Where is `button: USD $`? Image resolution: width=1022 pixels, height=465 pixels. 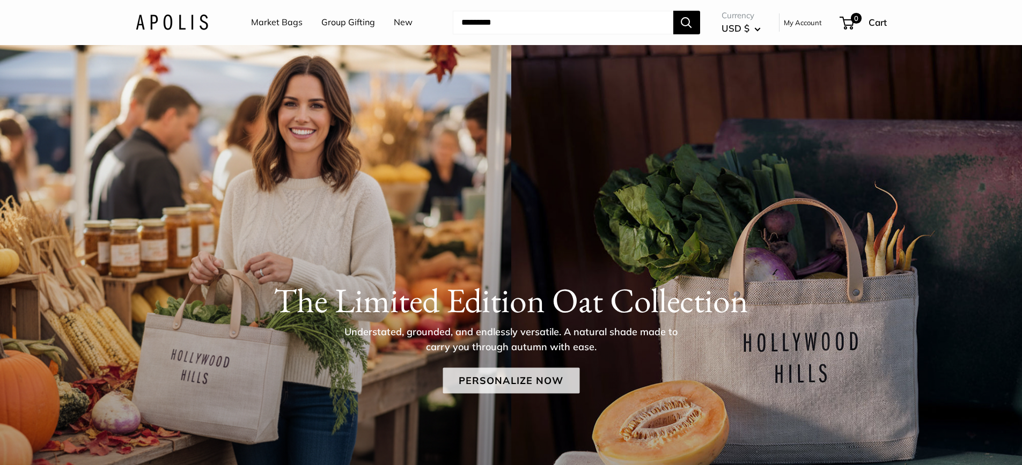 button: USD $ is located at coordinates (741, 28).